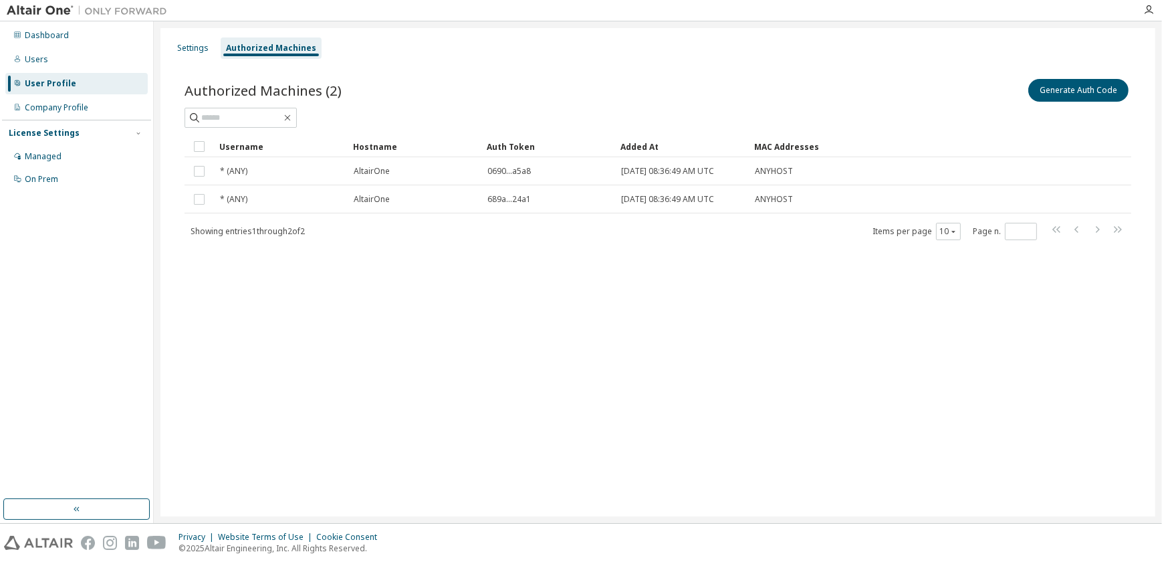 The image size is (1162, 562). Describe the element at coordinates (948, 231) in the screenshot. I see `button: 10` at that location.